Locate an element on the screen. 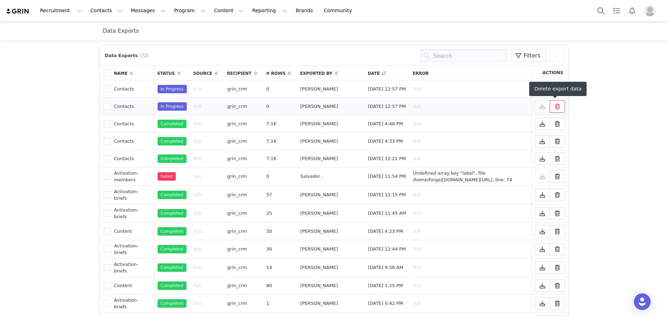 This screenshot has width=668, height=317. span: Failed is located at coordinates (167, 176).